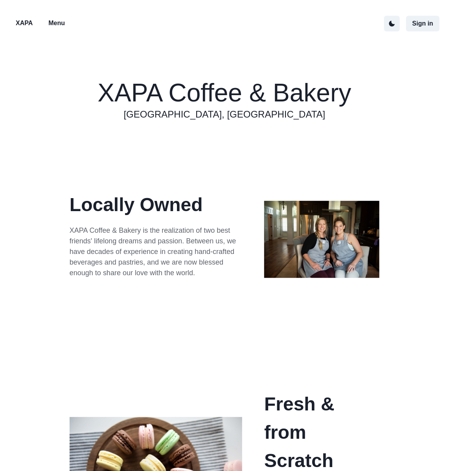 The height and width of the screenshot is (471, 449). I want to click on button: Sign in, so click(423, 24).